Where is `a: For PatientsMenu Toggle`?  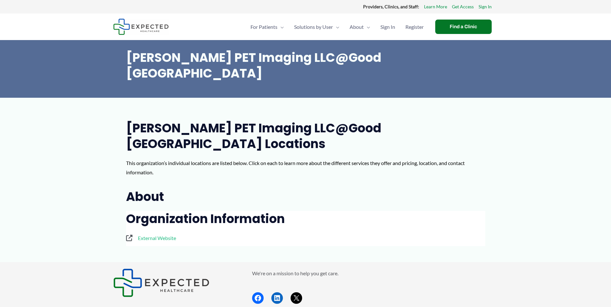
a: For PatientsMenu Toggle is located at coordinates (267, 27).